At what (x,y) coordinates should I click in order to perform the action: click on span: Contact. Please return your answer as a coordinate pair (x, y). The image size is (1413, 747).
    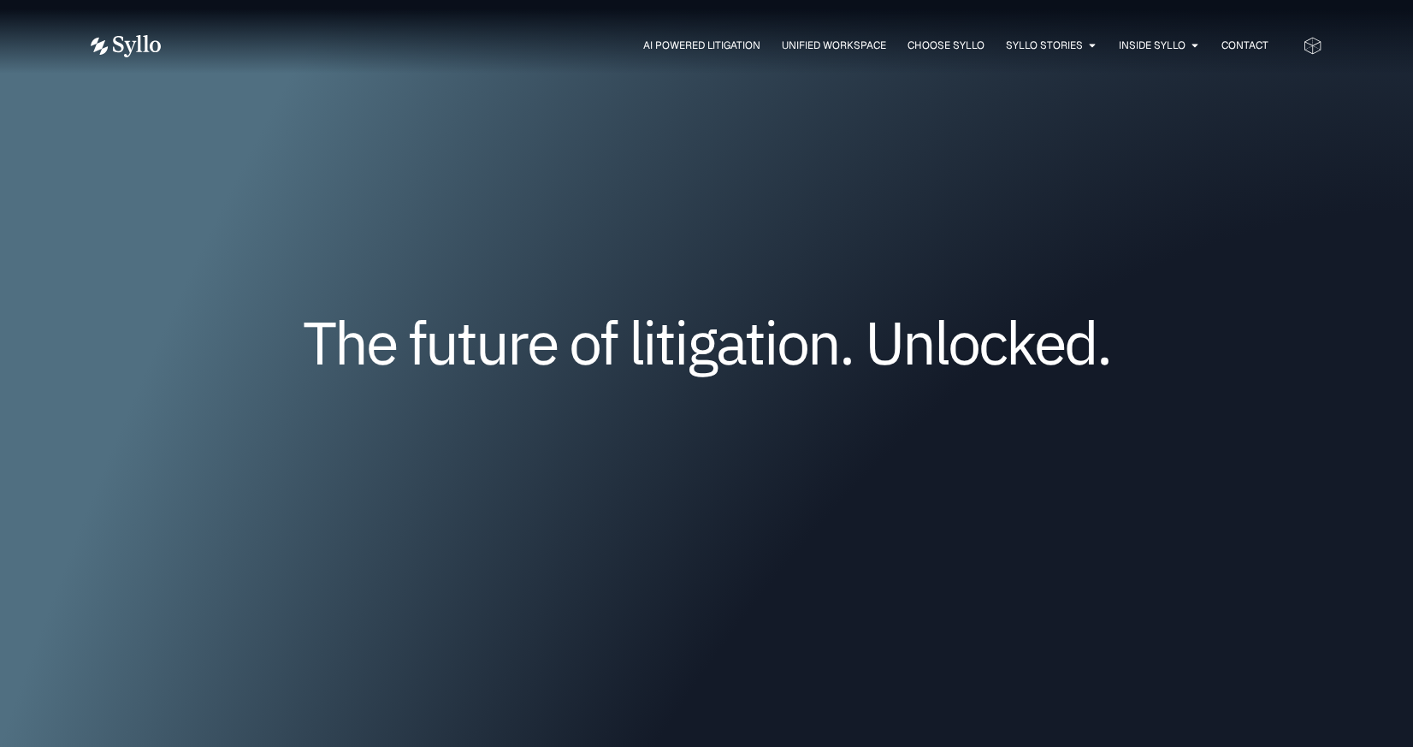
    Looking at the image, I should click on (1245, 45).